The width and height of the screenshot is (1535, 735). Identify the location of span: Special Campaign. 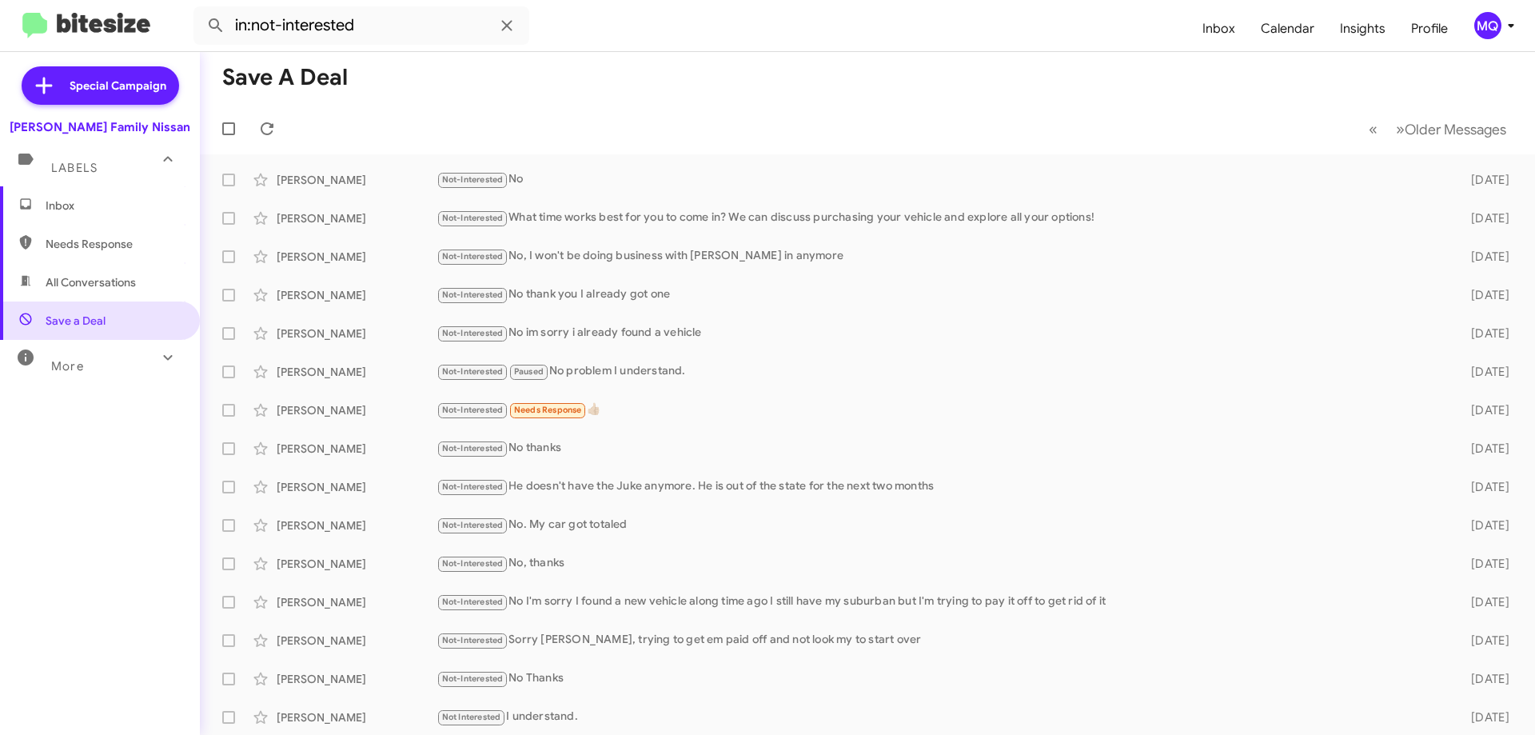
(118, 86).